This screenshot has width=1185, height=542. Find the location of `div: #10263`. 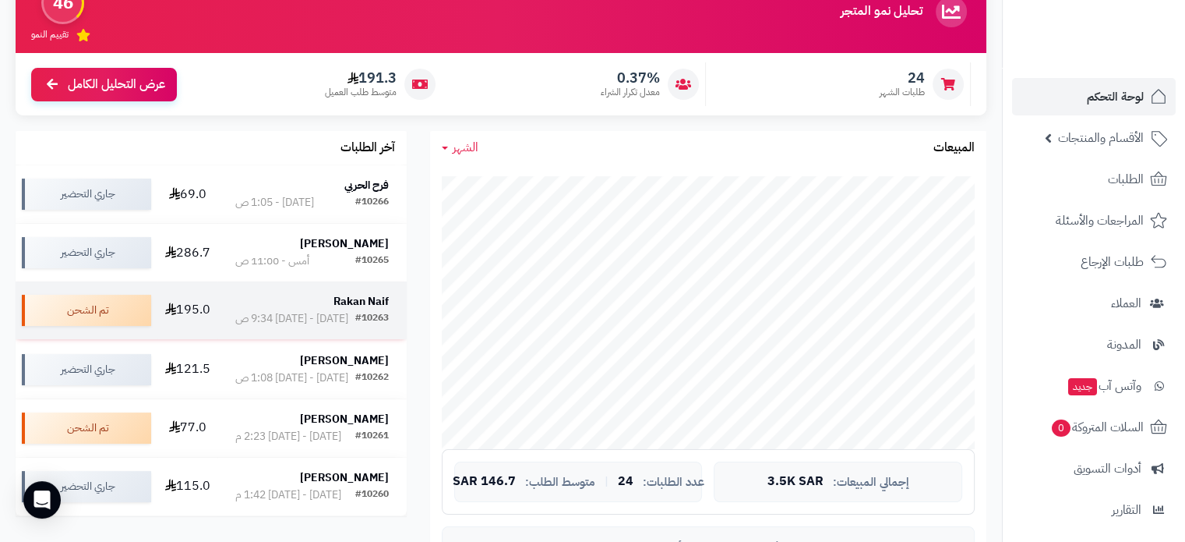

div: #10263 is located at coordinates (372, 319).